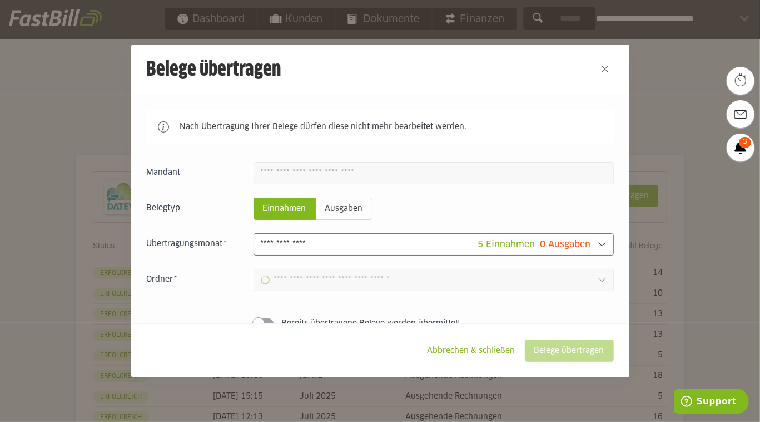 The height and width of the screenshot is (422, 760). What do you see at coordinates (285, 209) in the screenshot?
I see `sl-radio-button: Einnahmen` at bounding box center [285, 209].